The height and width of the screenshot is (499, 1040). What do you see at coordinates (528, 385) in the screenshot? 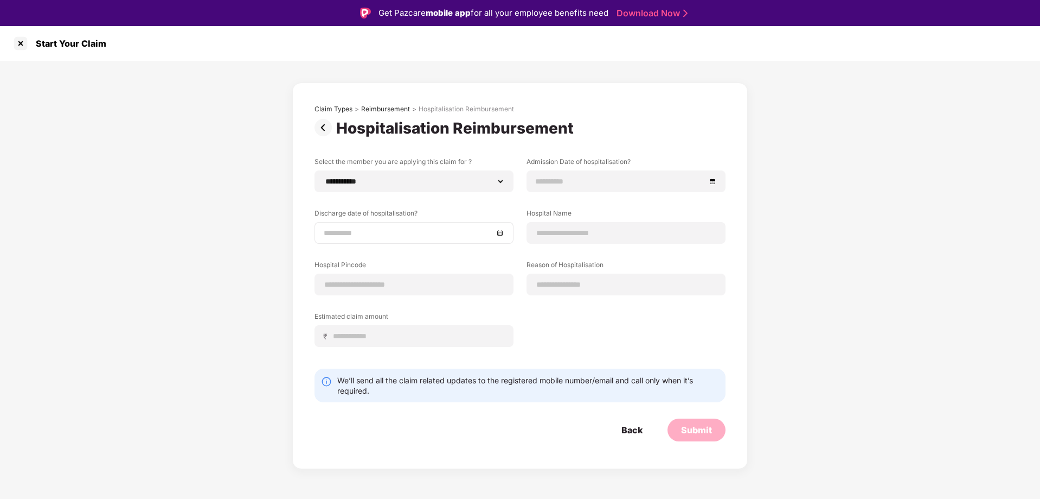
I see `div: We’ll send all the claim related updates to the registered mobile number/email and call only when...` at bounding box center [528, 385].